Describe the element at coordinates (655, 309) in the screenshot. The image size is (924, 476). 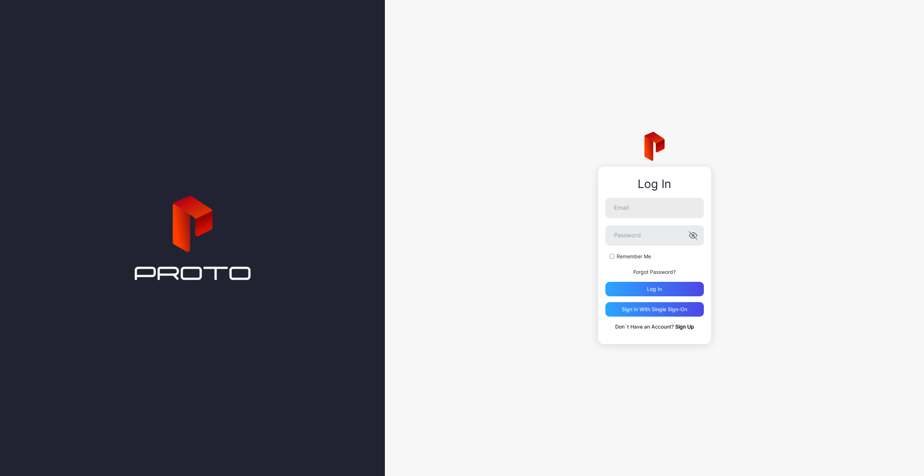
I see `button: Sign in With Single Sign-On` at that location.